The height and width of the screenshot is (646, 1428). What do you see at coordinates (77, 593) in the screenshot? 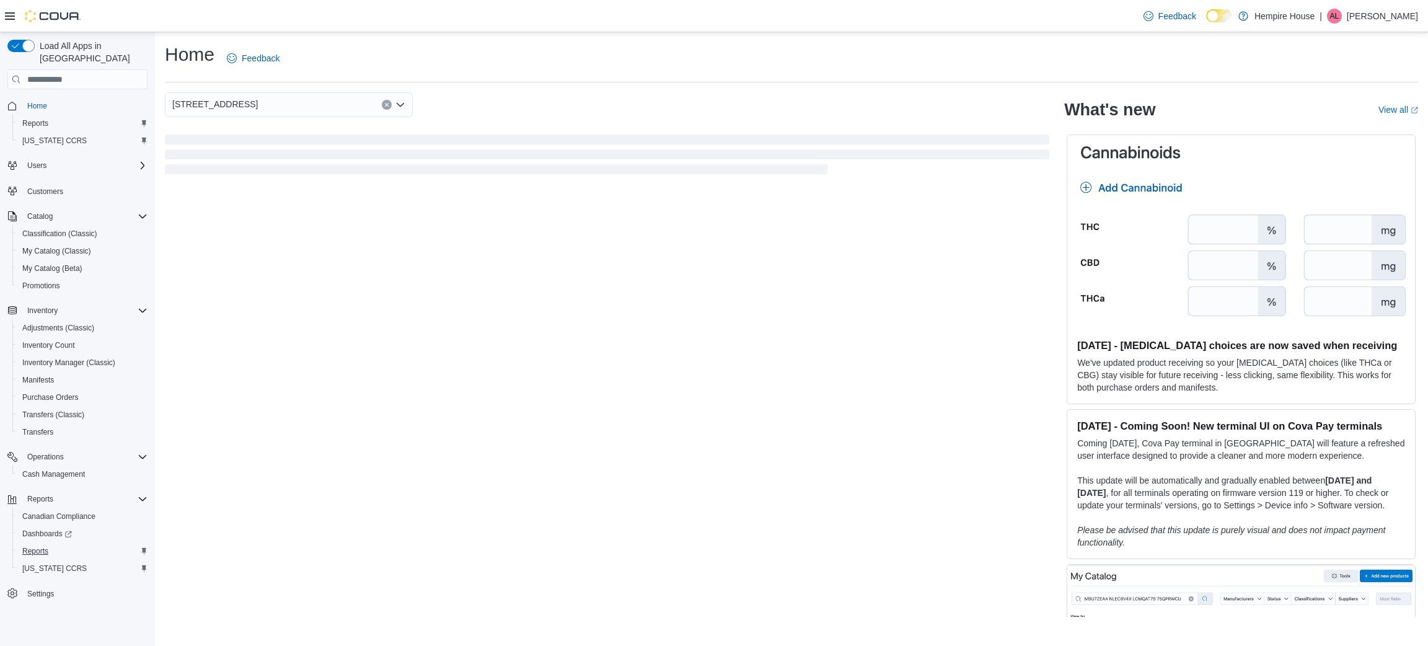
I see `button: Settings` at bounding box center [77, 593].